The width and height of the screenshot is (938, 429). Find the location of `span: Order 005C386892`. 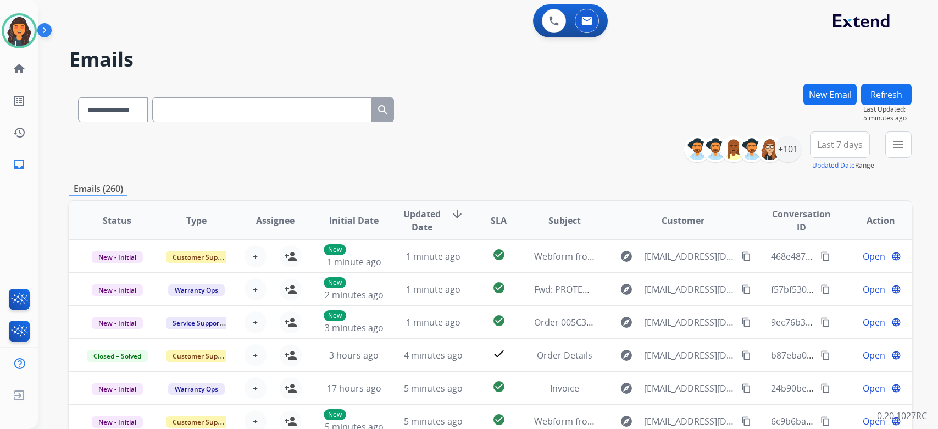

span: Order 005C386892 is located at coordinates (573, 322).